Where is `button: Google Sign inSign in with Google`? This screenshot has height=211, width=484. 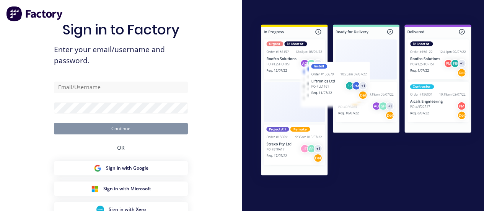
button: Google Sign inSign in with Google is located at coordinates (121, 168).